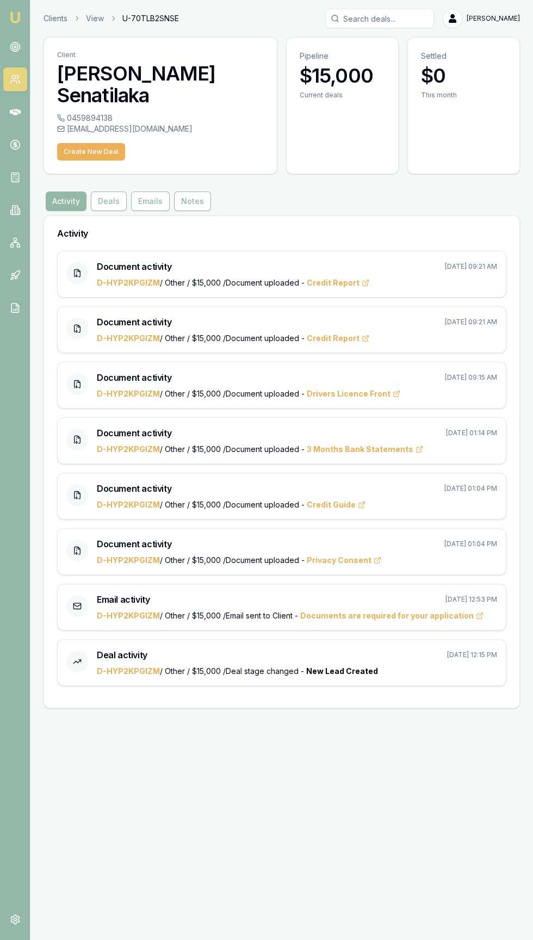 The height and width of the screenshot is (940, 533). I want to click on button: Create New Deal, so click(91, 152).